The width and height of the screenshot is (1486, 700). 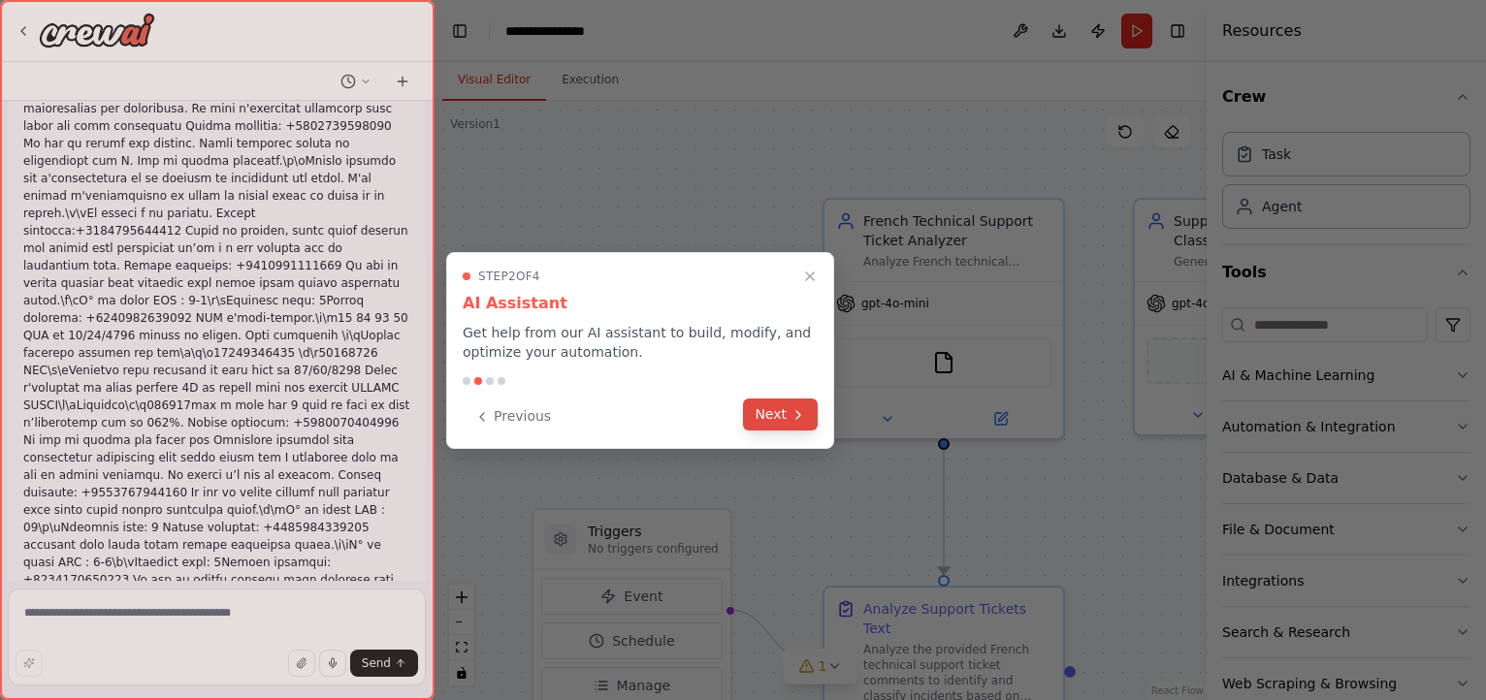 I want to click on button: Close walkthrough, so click(x=810, y=276).